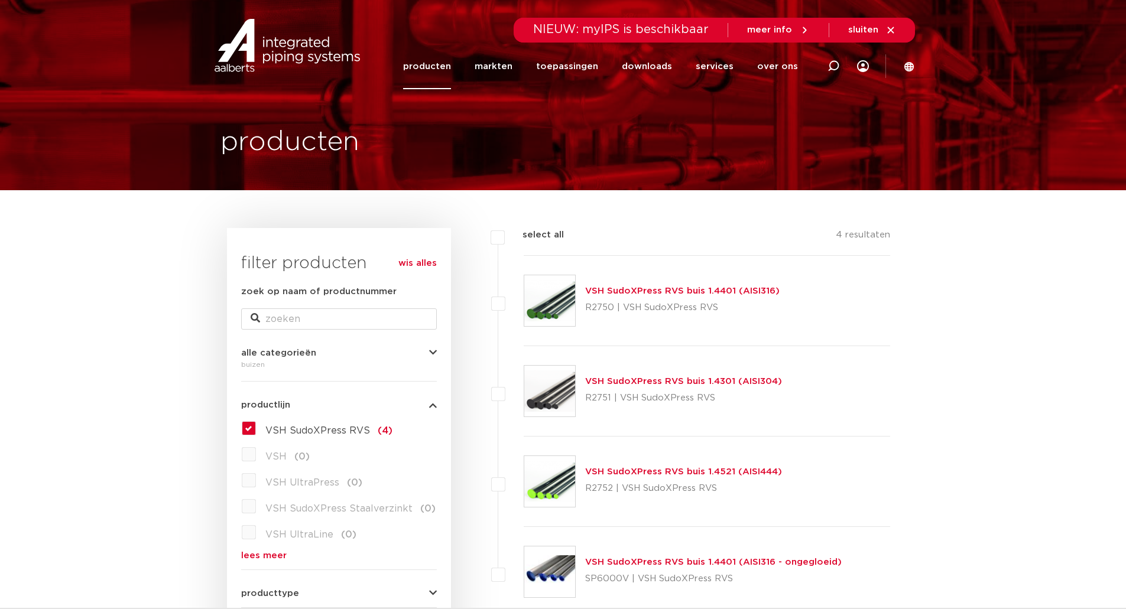  What do you see at coordinates (417, 264) in the screenshot?
I see `a: wis alles` at bounding box center [417, 264].